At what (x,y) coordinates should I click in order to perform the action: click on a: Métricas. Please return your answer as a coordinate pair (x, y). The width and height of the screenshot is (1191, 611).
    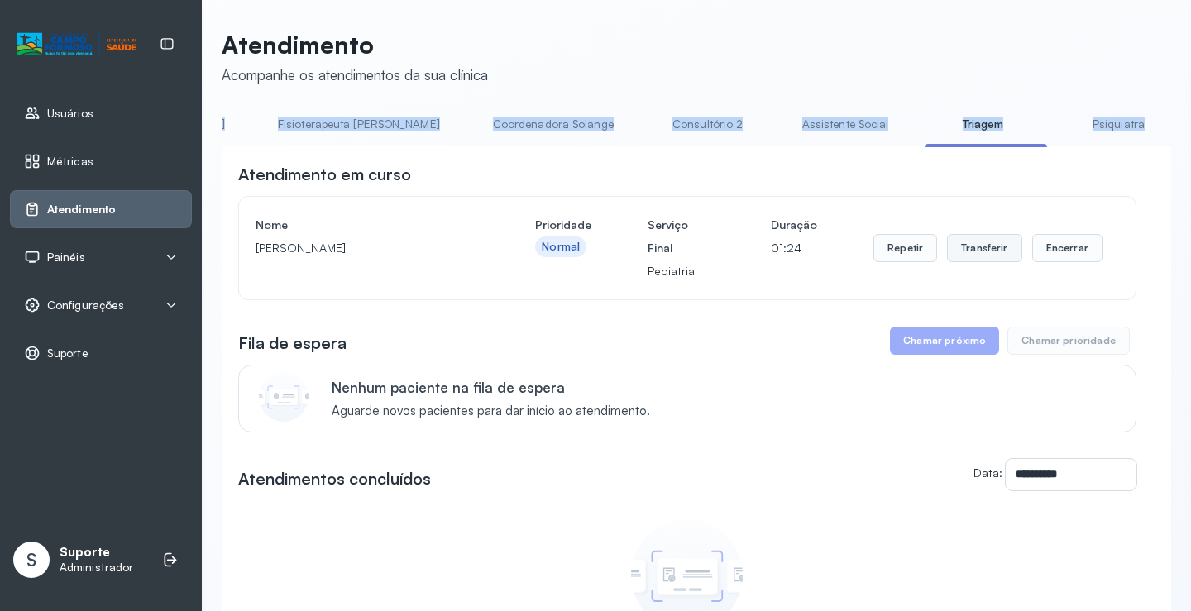
    Looking at the image, I should click on (101, 161).